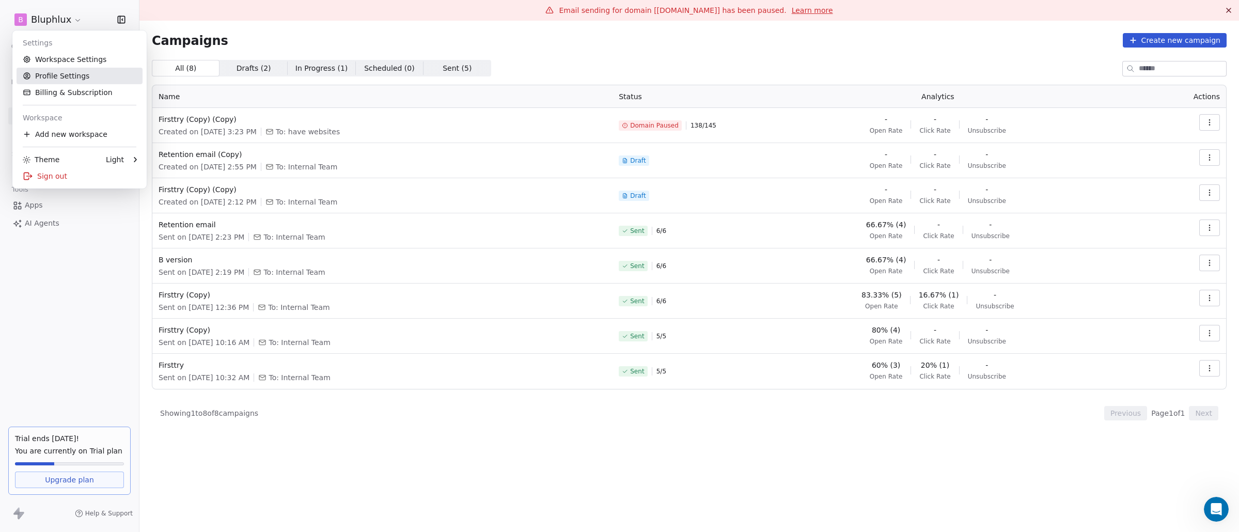 The height and width of the screenshot is (532, 1239). What do you see at coordinates (109, 514) in the screenshot?
I see `span: Help & Support` at bounding box center [109, 514].